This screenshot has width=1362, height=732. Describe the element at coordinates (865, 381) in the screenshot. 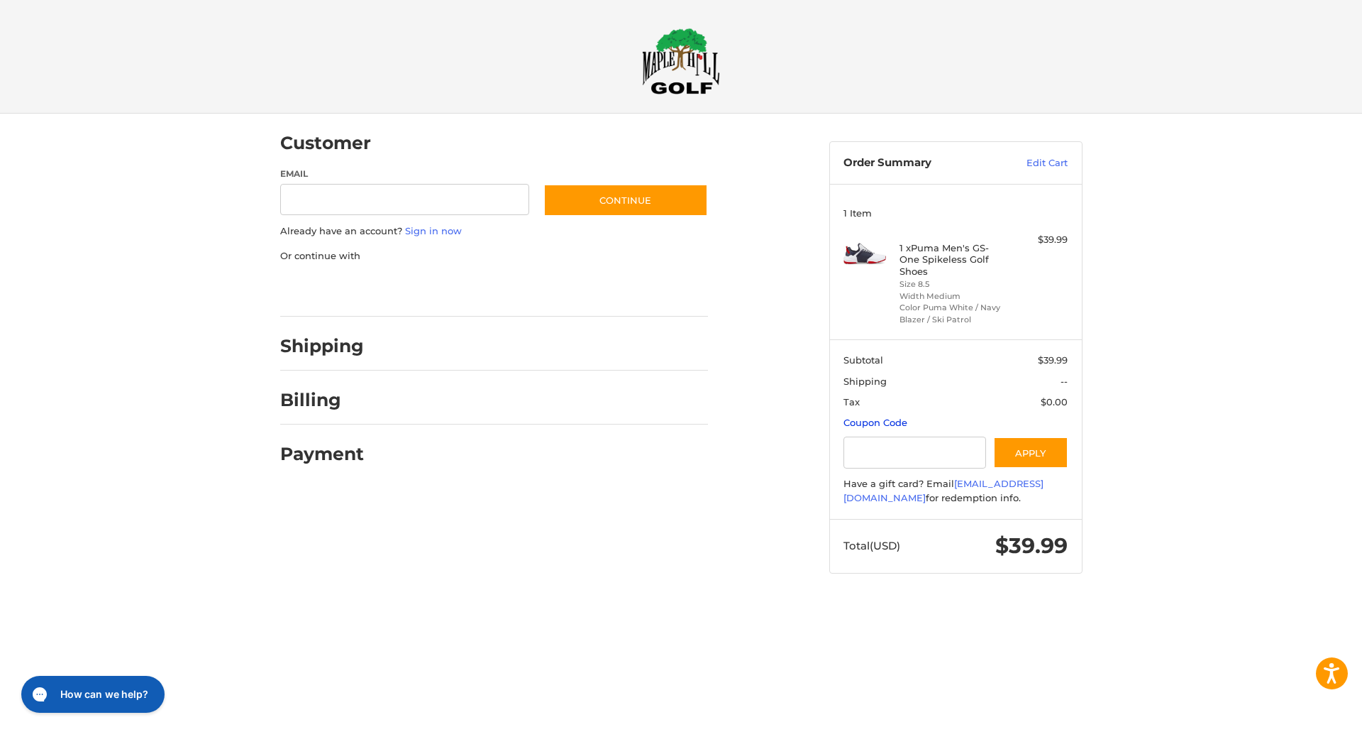

I see `span: Shipping` at that location.